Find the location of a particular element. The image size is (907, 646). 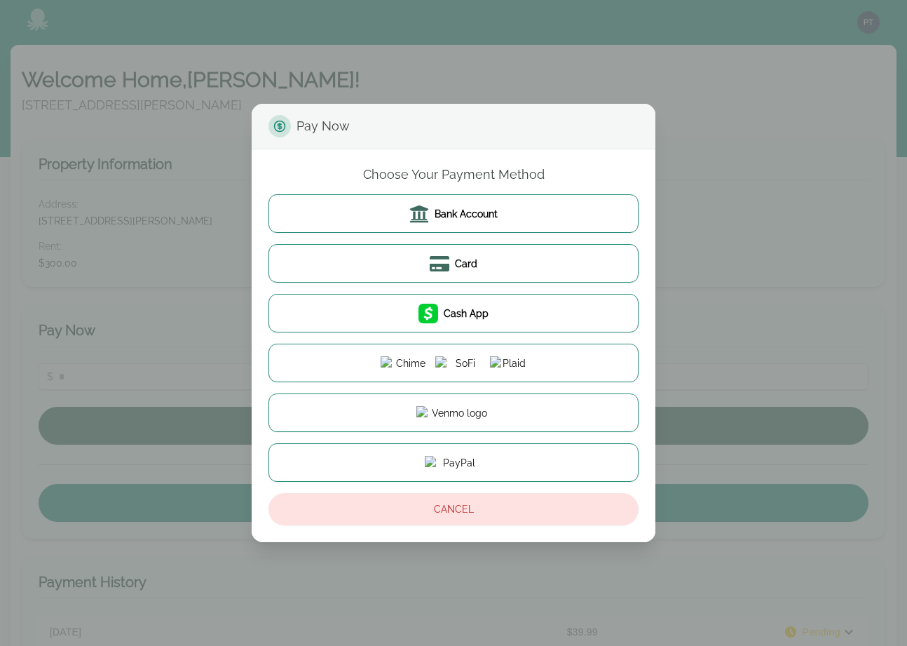

img: Plaid logo is located at coordinates (508, 363).